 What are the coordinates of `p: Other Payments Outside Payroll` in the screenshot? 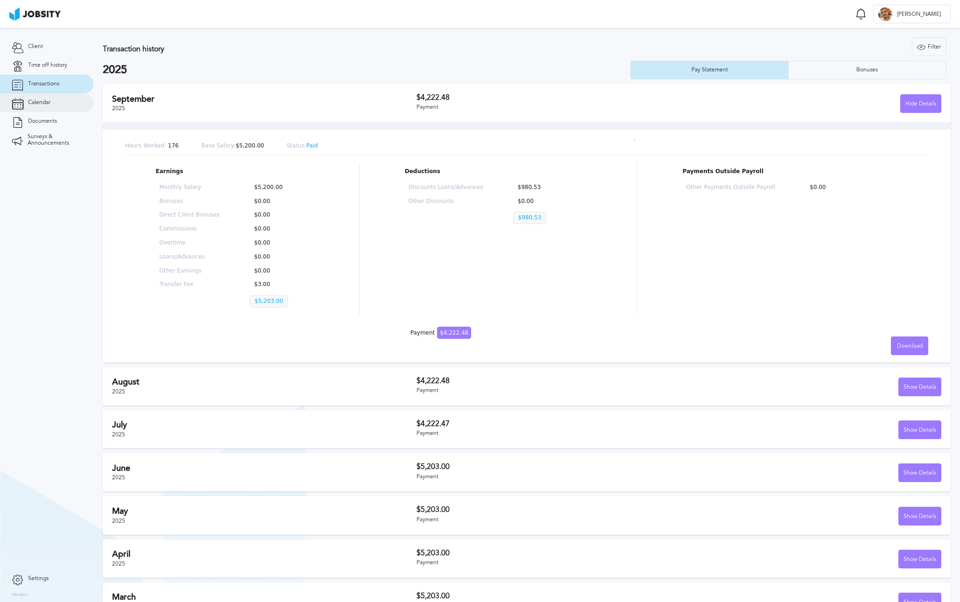 It's located at (731, 188).